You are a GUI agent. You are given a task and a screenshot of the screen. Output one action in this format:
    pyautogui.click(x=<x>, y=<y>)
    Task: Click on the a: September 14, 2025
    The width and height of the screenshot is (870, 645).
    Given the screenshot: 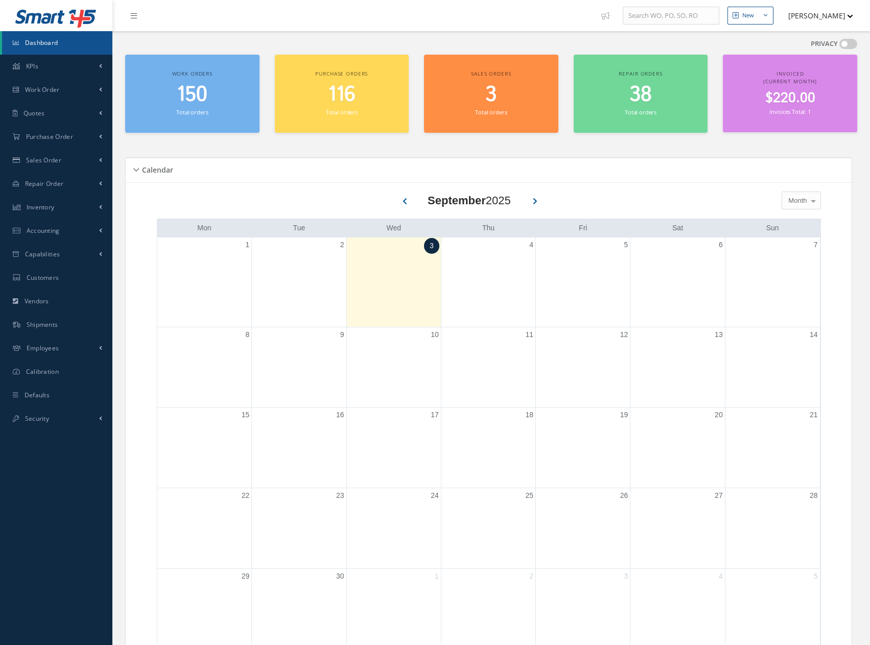 What is the action you would take?
    pyautogui.click(x=814, y=335)
    